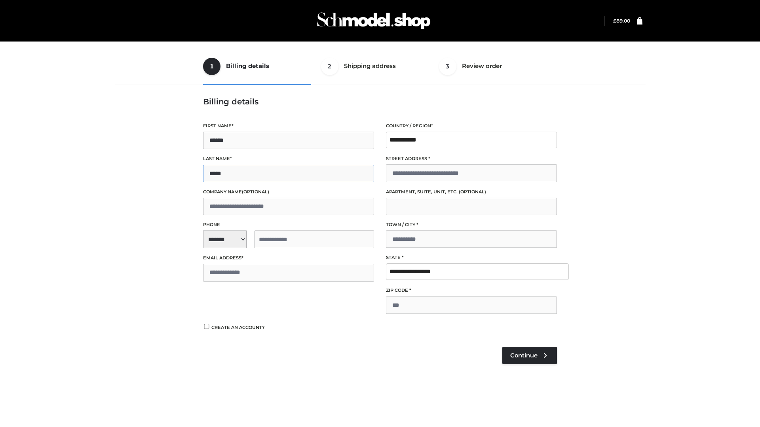 This screenshot has height=427, width=760. What do you see at coordinates (288, 258) in the screenshot?
I see `label: Email address` at bounding box center [288, 258].